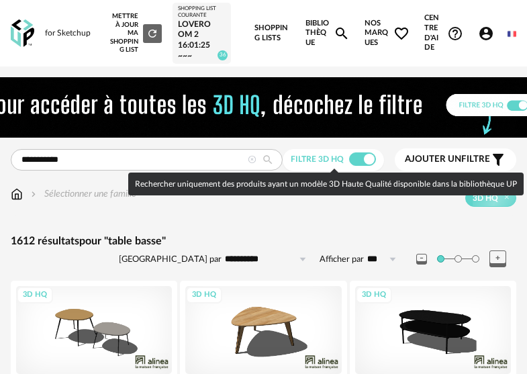  I want to click on span: Filtre 3D HQ, so click(317, 159).